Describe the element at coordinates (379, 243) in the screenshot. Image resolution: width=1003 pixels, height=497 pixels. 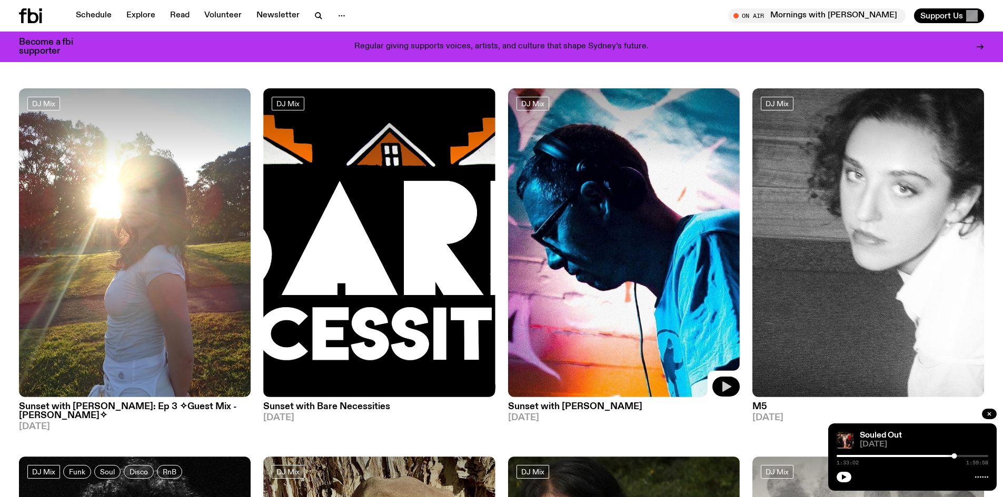
I see `img: Bare Necessities` at that location.